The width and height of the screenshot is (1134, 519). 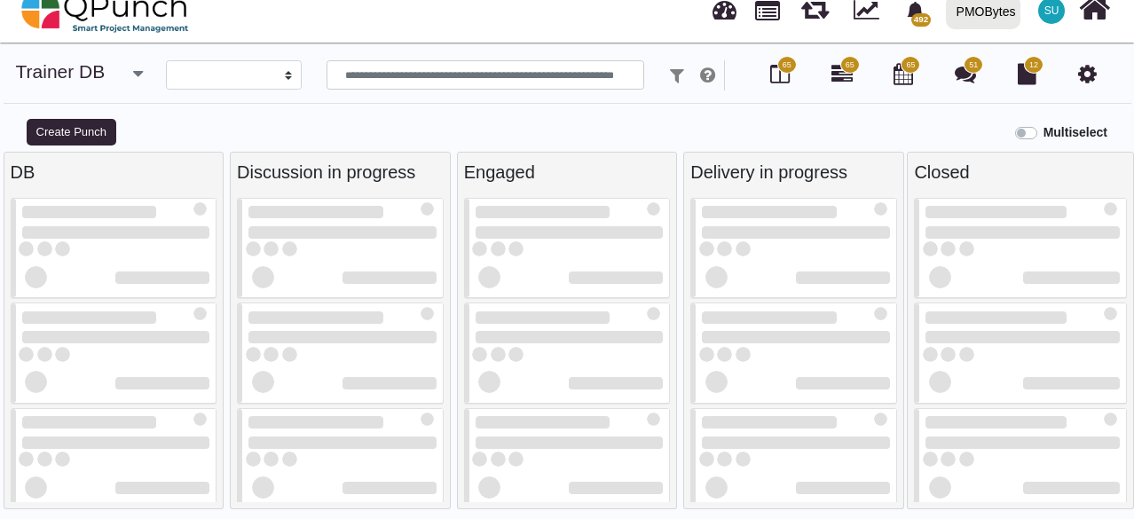 What do you see at coordinates (793, 172) in the screenshot?
I see `div: Delivery in progress` at bounding box center [793, 172].